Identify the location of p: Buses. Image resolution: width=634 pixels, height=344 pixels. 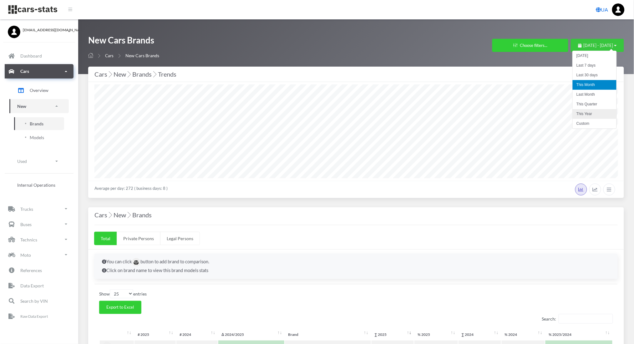
(26, 224).